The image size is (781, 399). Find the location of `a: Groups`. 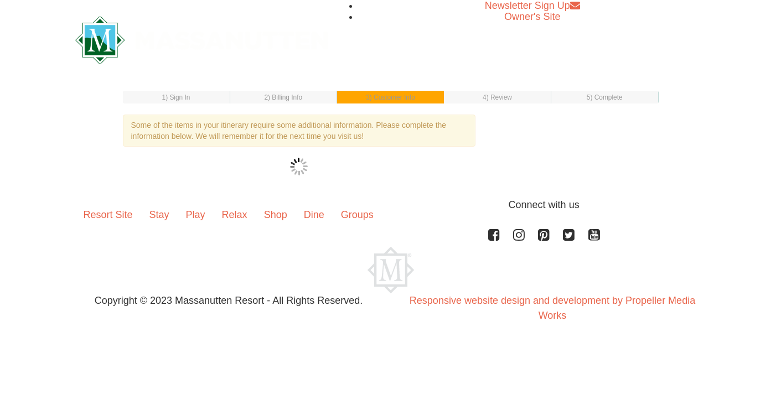

a: Groups is located at coordinates (357, 215).